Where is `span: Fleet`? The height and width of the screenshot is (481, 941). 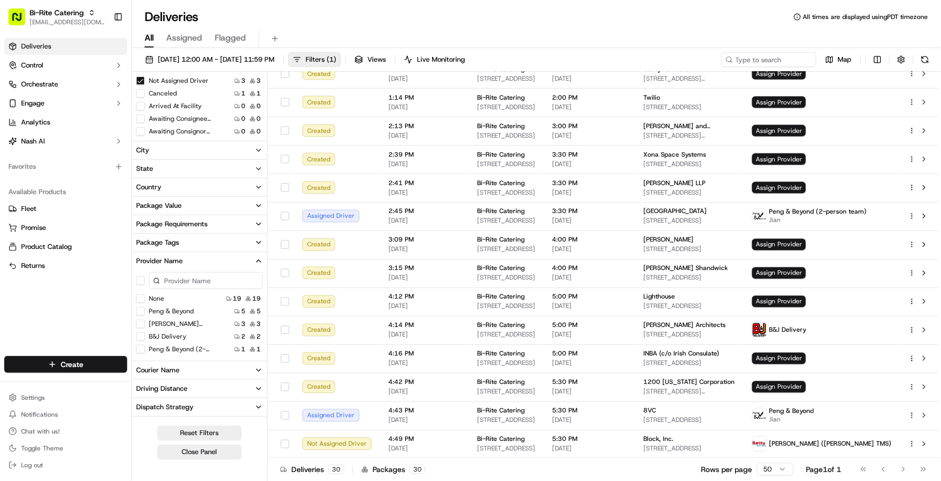 span: Fleet is located at coordinates (28, 209).